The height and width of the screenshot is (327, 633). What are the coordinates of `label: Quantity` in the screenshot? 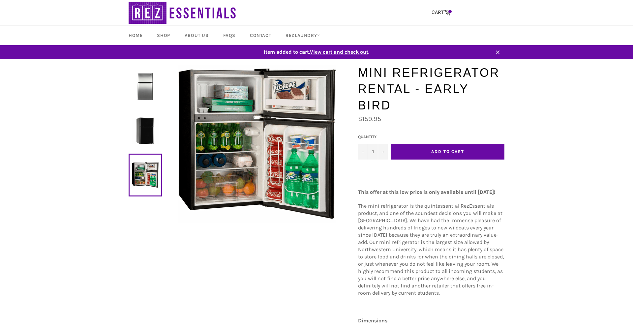 It's located at (373, 137).